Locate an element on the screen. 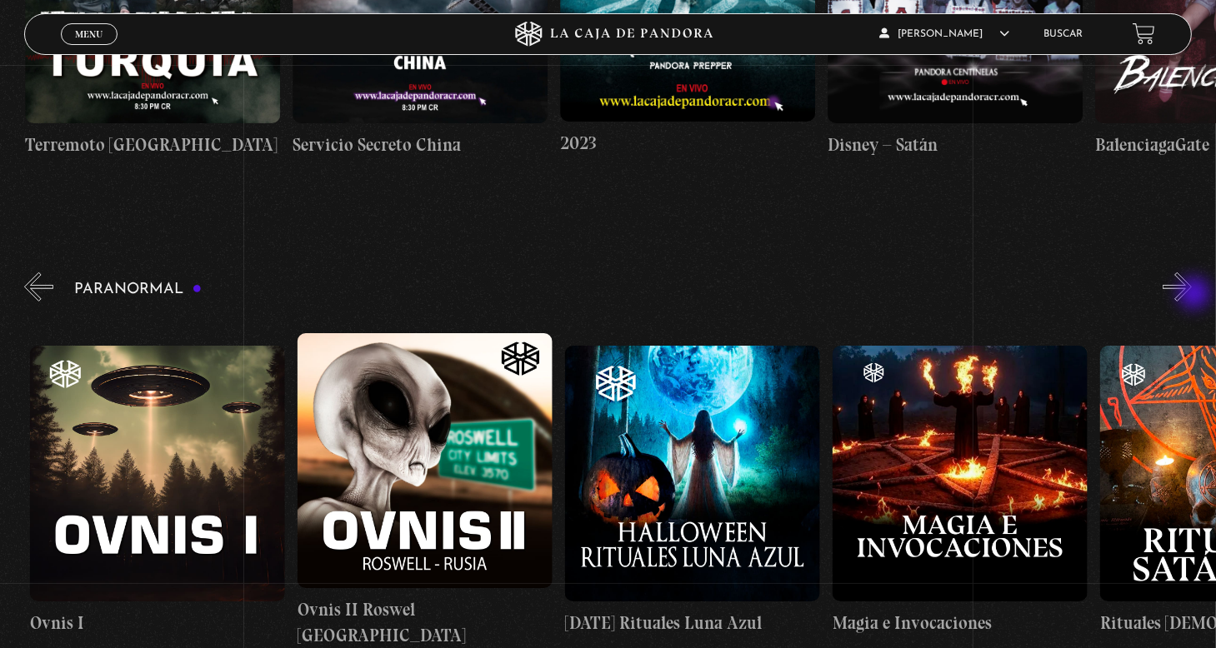 The width and height of the screenshot is (1216, 648). a: Buscar is located at coordinates (1063, 34).